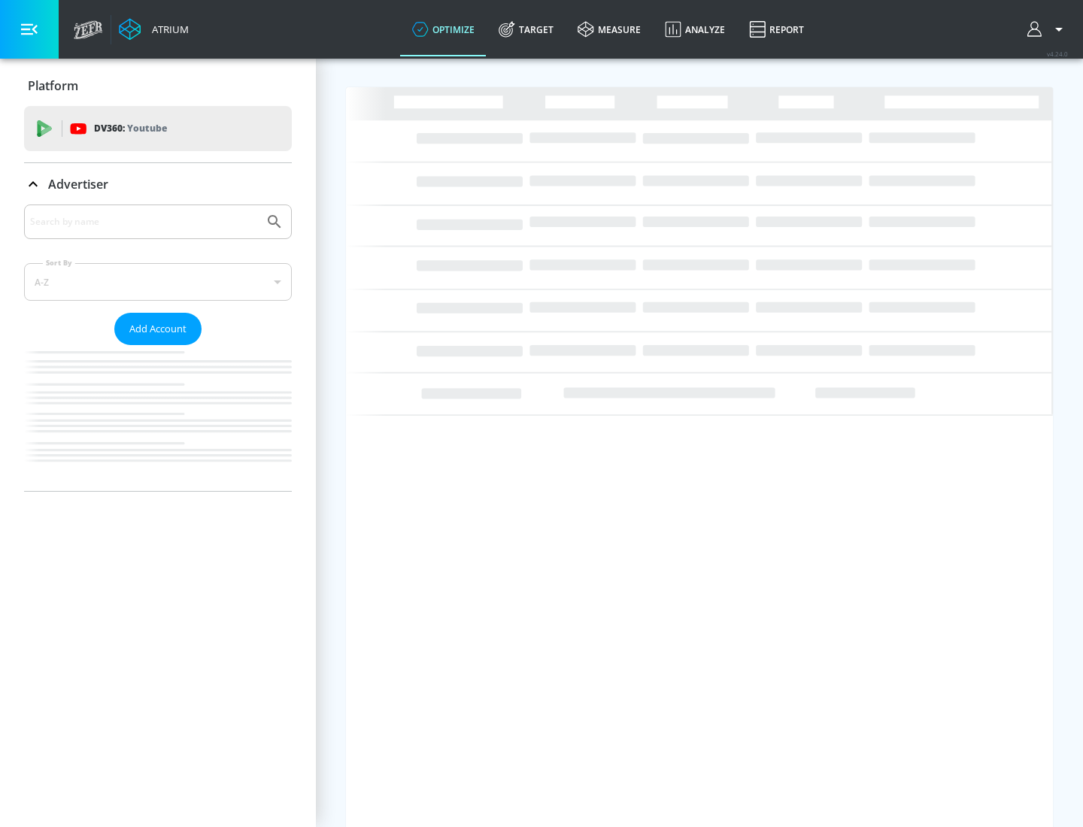  Describe the element at coordinates (443, 29) in the screenshot. I see `a: optimize` at that location.